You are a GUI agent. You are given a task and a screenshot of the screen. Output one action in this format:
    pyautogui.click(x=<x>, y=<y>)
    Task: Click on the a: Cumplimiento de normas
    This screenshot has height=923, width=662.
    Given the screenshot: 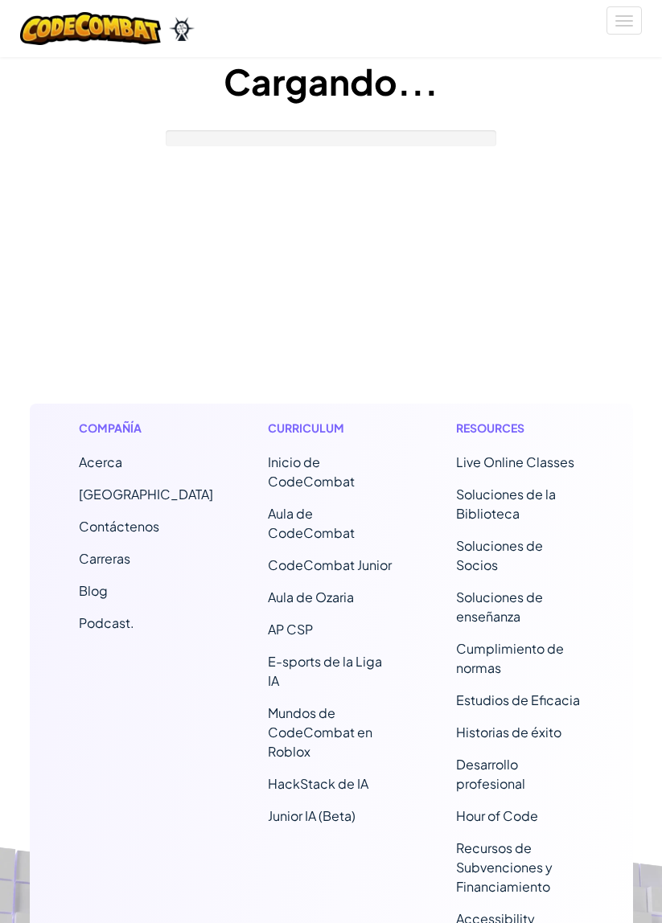 What is the action you would take?
    pyautogui.click(x=510, y=658)
    